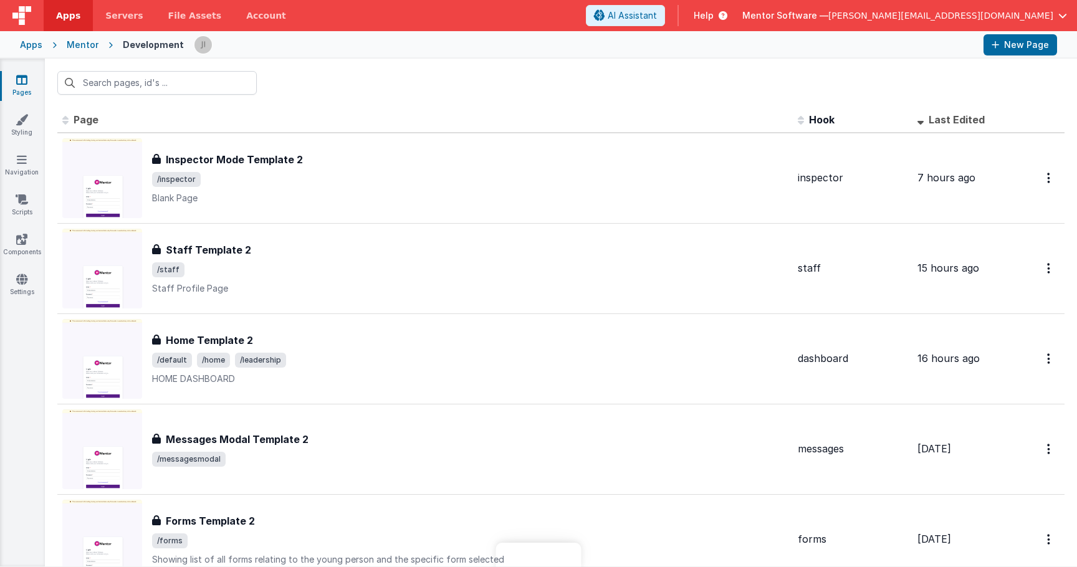 This screenshot has width=1077, height=567. I want to click on span: 7 hours ago, so click(946, 178).